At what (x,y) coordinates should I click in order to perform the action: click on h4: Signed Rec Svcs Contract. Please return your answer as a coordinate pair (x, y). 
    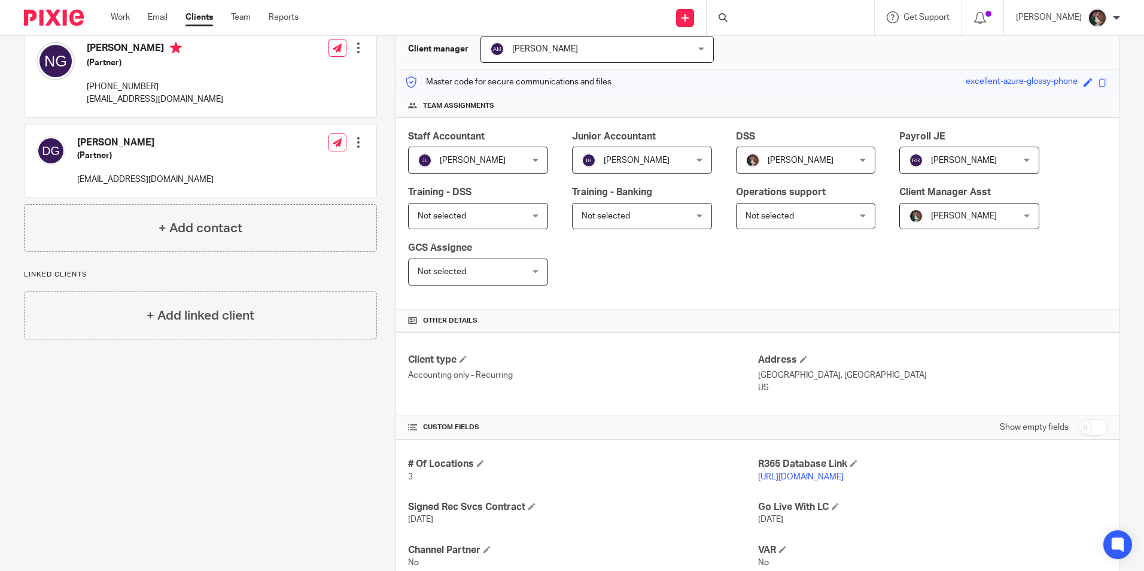
    Looking at the image, I should click on (583, 507).